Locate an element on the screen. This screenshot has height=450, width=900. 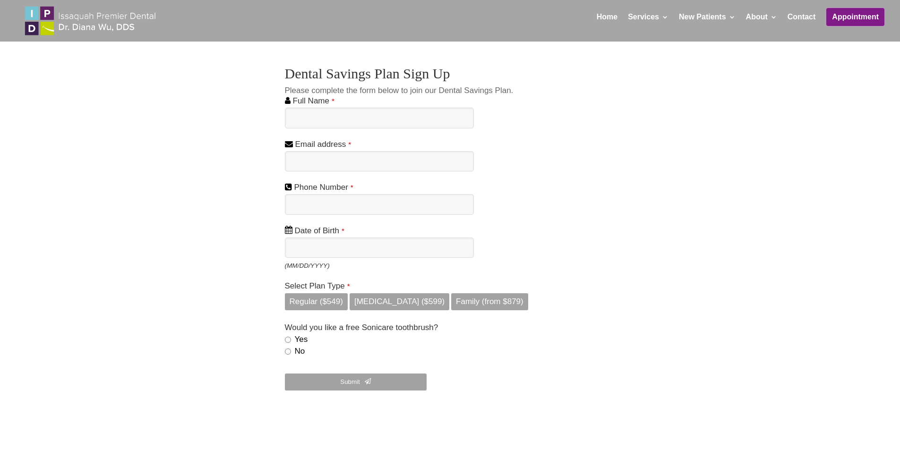
p: Please complete the form below to join our Dental Savings Plan. is located at coordinates (450, 91).